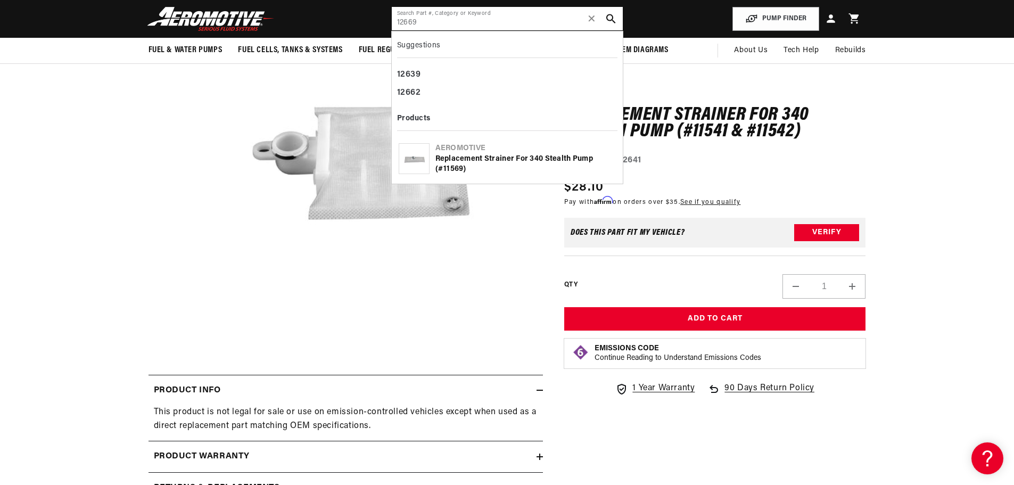 Image resolution: width=1014 pixels, height=485 pixels. What do you see at coordinates (776, 19) in the screenshot?
I see `button: PUMP FINDER` at bounding box center [776, 19].